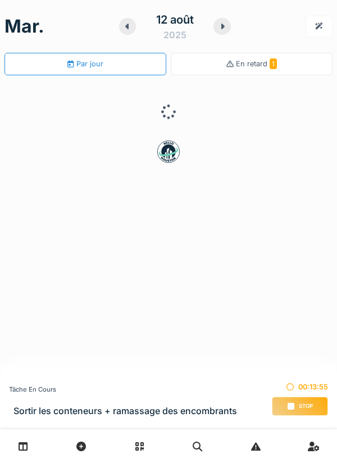  What do you see at coordinates (306, 407) in the screenshot?
I see `span: Stop` at bounding box center [306, 407].